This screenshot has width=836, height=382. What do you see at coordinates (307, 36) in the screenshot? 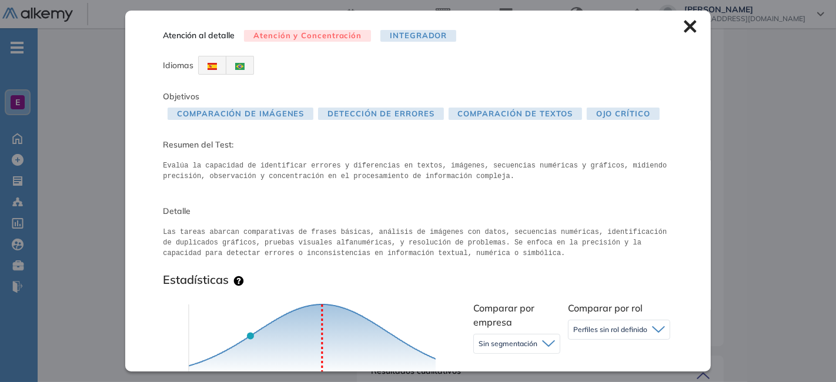
I see `span: Atención y Concentración` at bounding box center [307, 36].